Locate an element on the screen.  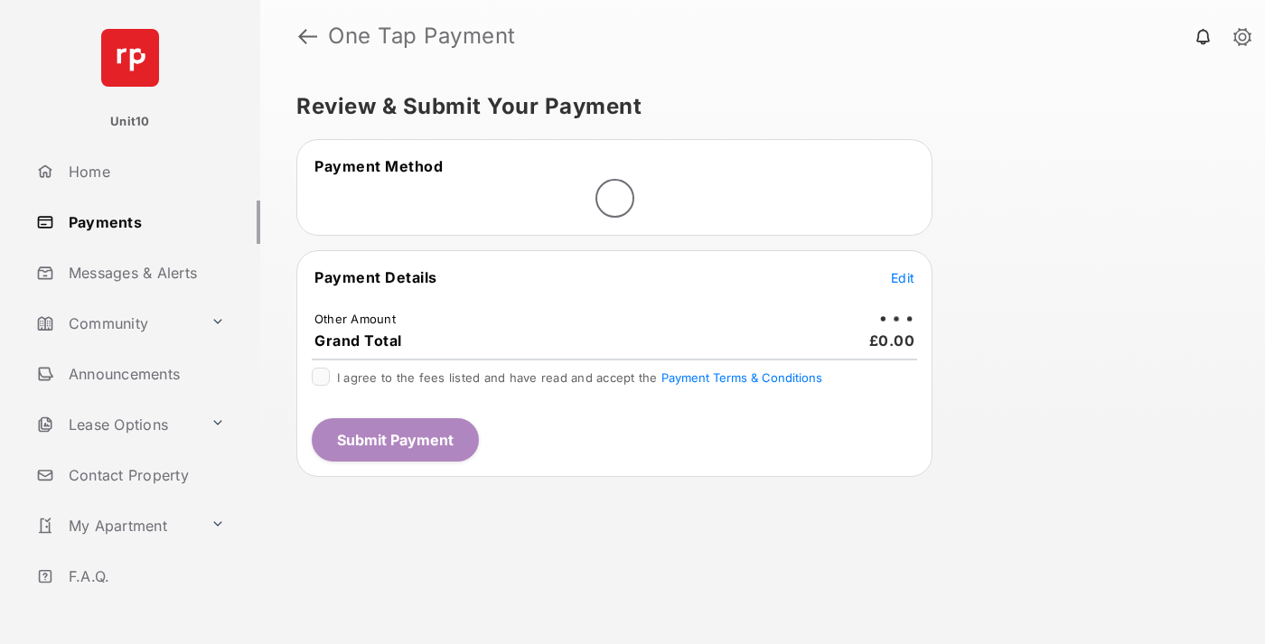
p: Unit10 is located at coordinates (130, 122).